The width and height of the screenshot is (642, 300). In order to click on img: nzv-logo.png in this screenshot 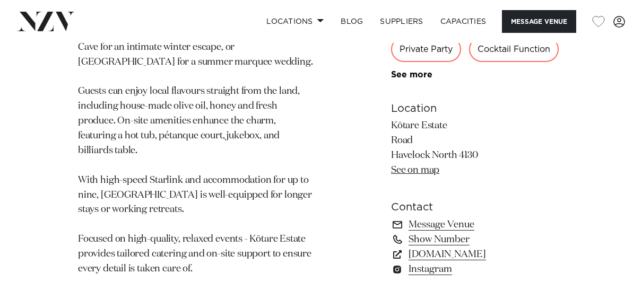, I will do `click(46, 21)`.